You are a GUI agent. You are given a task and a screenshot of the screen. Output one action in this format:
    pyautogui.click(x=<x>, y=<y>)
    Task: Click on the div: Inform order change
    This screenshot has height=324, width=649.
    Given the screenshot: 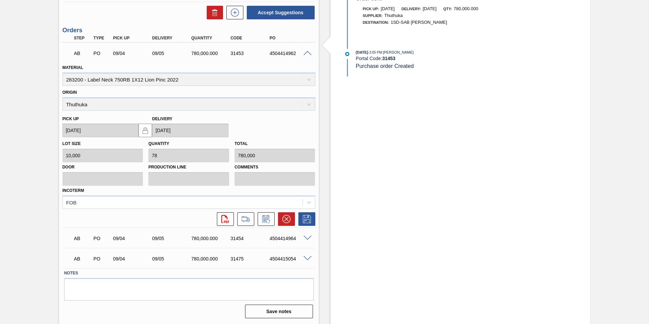 What is the action you would take?
    pyautogui.click(x=264, y=219)
    